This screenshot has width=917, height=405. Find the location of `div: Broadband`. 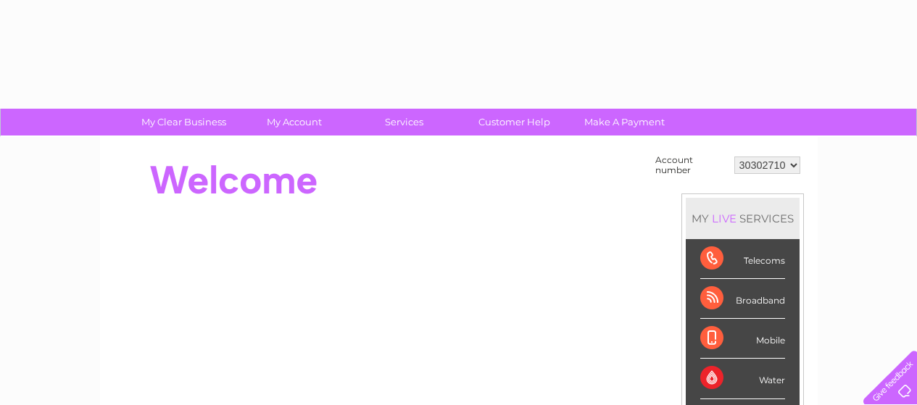

div: Broadband is located at coordinates (742, 299).